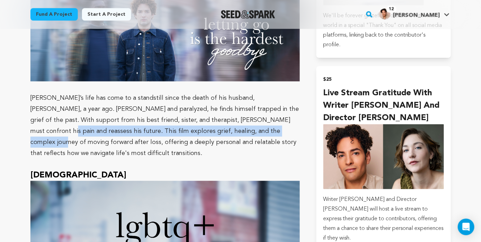 The width and height of the screenshot is (481, 242). What do you see at coordinates (414, 13) in the screenshot?
I see `a: Elliot S.'s Profile` at bounding box center [414, 13].